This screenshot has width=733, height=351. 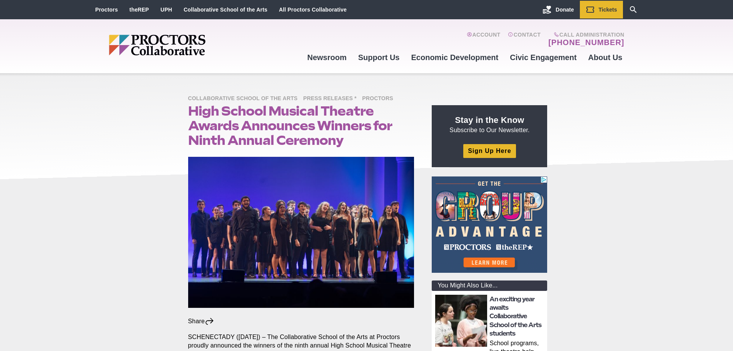 What do you see at coordinates (490, 124) in the screenshot?
I see `p: Subscribe to Our Newsletter.` at bounding box center [490, 124].